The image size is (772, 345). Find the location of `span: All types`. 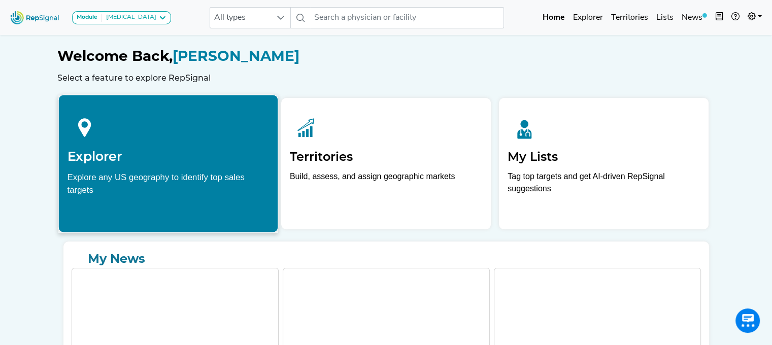

span: All types is located at coordinates (240, 18).